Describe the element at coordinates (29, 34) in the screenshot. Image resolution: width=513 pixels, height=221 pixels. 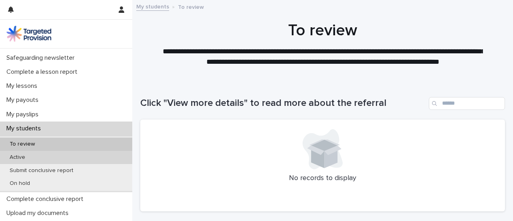
I see `img: M5nRWzHhSzIhMunXDL62` at that location.